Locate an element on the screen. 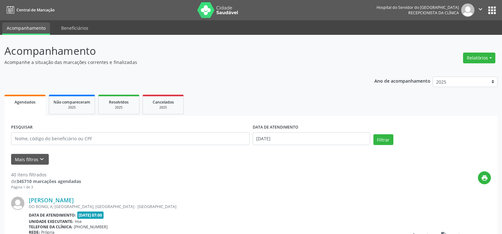 The height and width of the screenshot is (234, 502). span: Não compareceram is located at coordinates (72, 102).